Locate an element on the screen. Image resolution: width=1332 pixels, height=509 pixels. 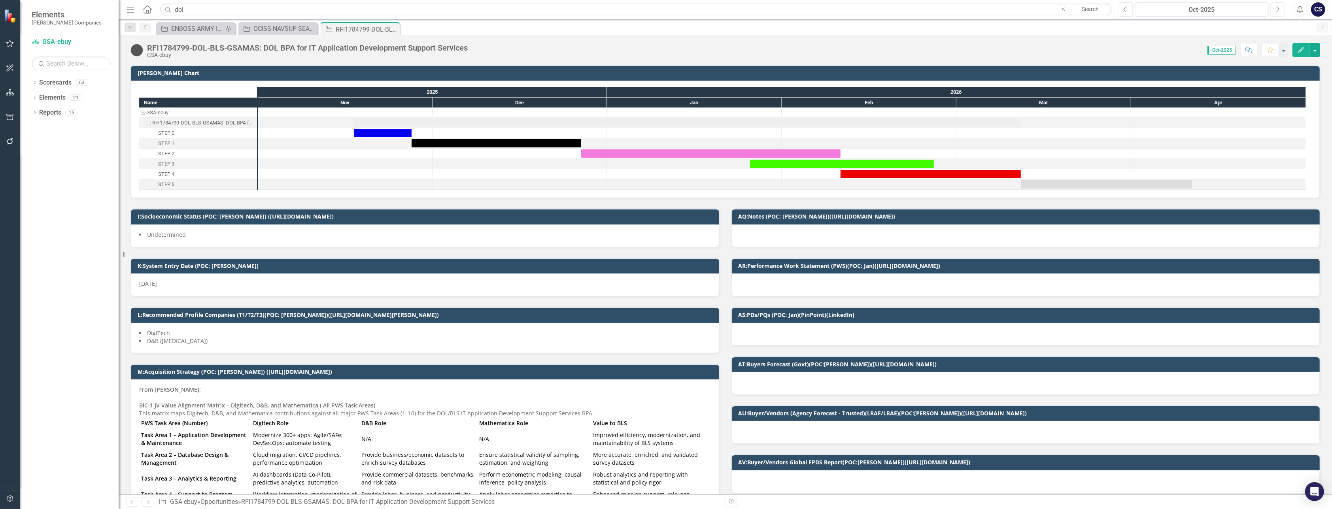
div: Feb is located at coordinates (869, 103).